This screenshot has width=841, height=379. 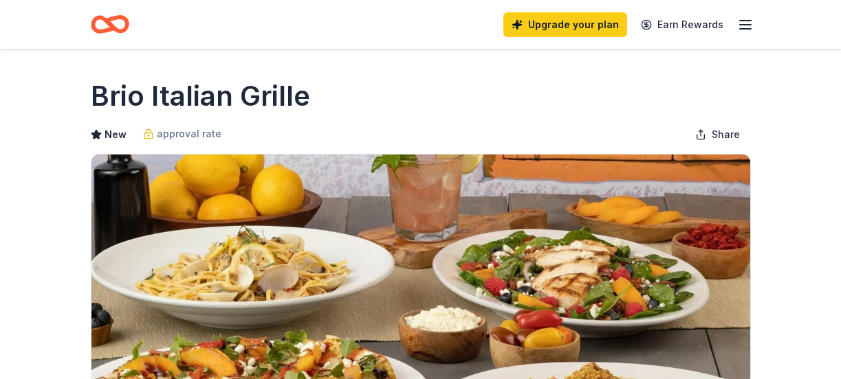 I want to click on span: approval rate, so click(x=189, y=134).